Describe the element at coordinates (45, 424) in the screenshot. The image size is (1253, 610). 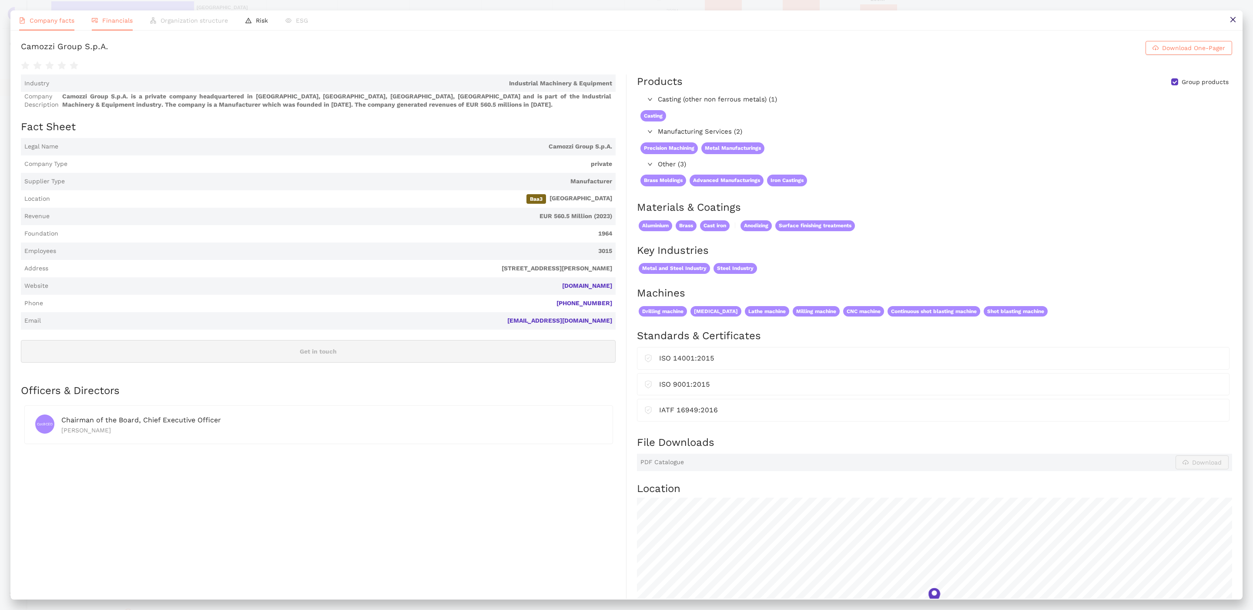
I see `span: CotBCEO` at that location.